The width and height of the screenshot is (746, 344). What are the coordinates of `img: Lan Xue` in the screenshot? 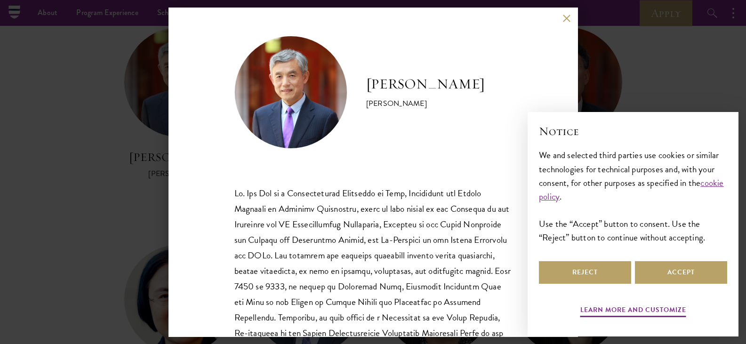 It's located at (291, 92).